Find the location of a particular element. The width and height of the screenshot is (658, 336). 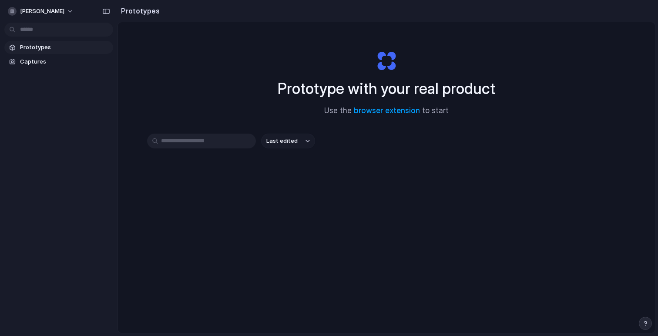

span: Use the to start is located at coordinates (386, 111).